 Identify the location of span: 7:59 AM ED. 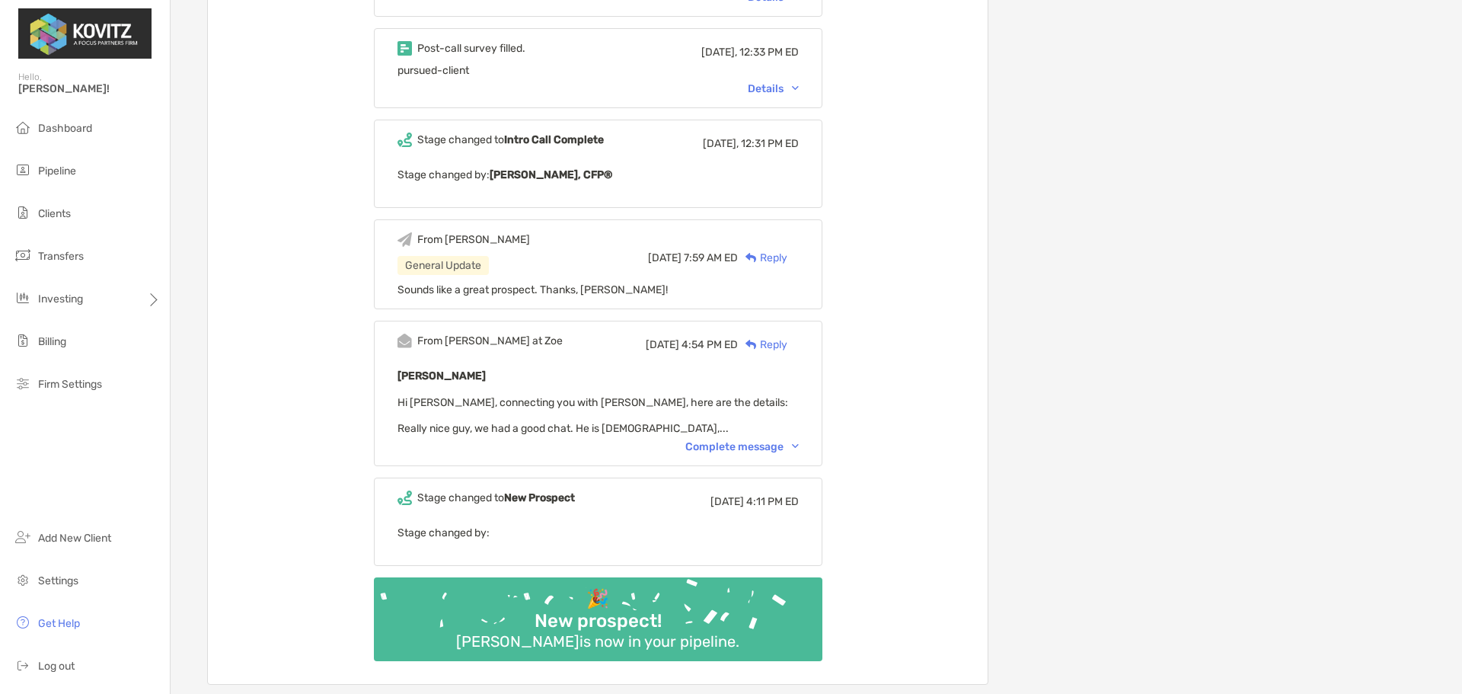
(711, 257).